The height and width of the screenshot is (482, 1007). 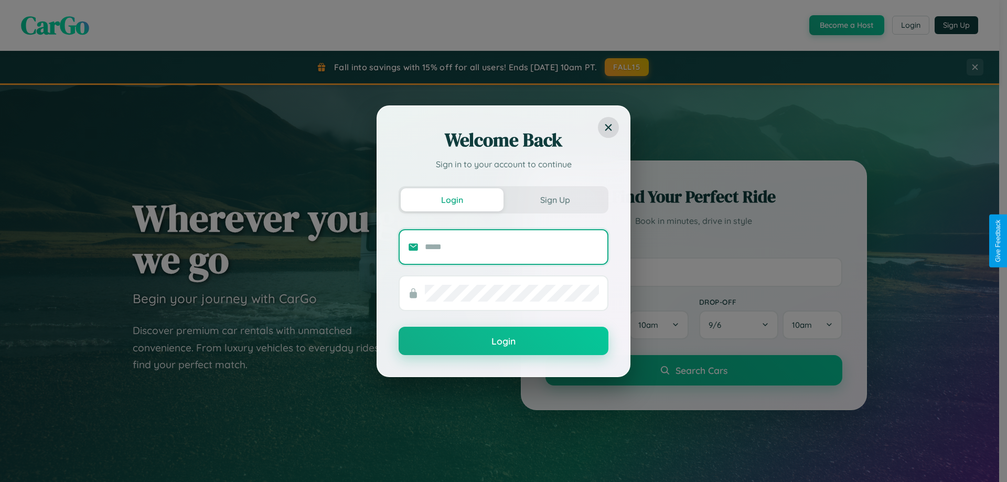 What do you see at coordinates (998, 241) in the screenshot?
I see `div: Give Feedback` at bounding box center [998, 241].